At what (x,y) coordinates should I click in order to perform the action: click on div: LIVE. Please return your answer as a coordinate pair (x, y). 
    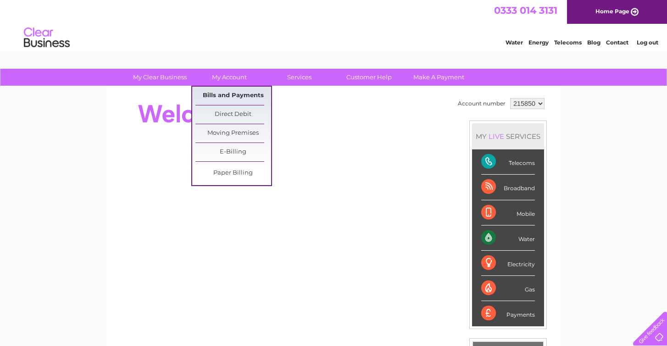
    Looking at the image, I should click on (496, 136).